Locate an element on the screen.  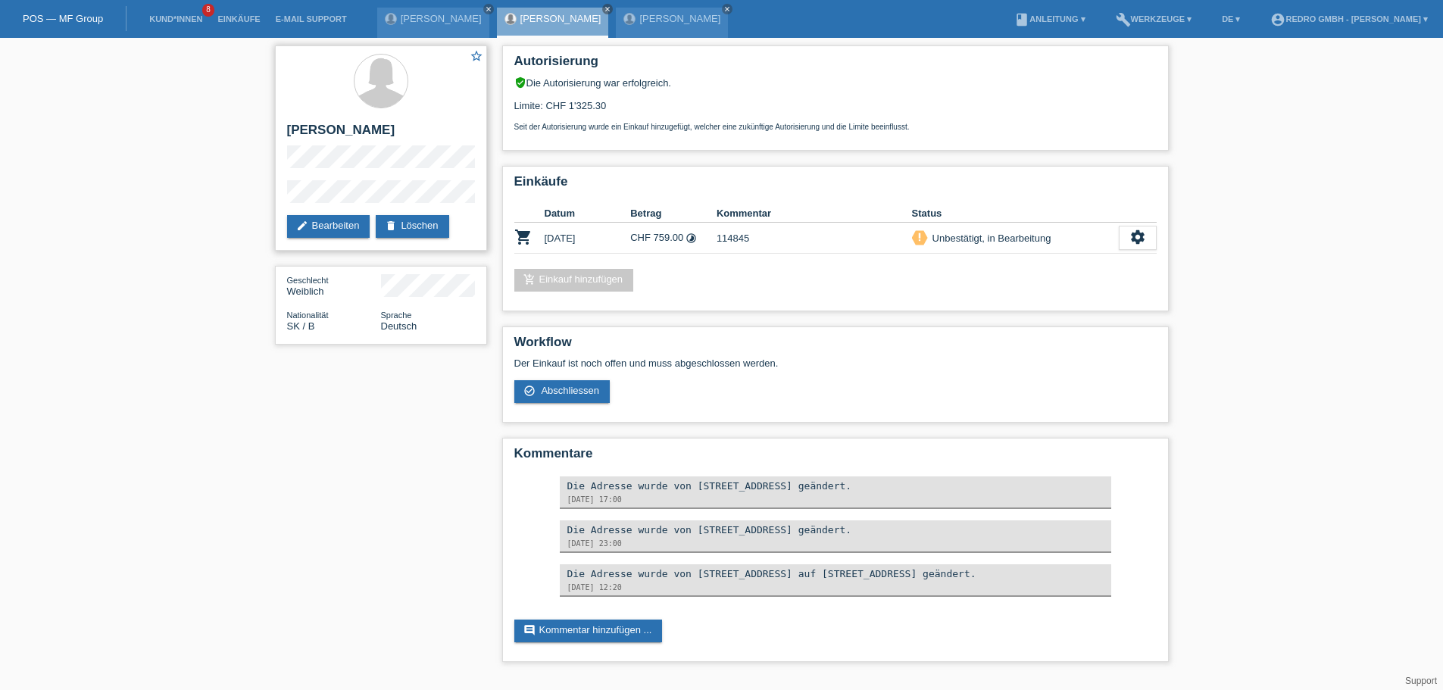
a: E-Mail Support is located at coordinates (311, 19).